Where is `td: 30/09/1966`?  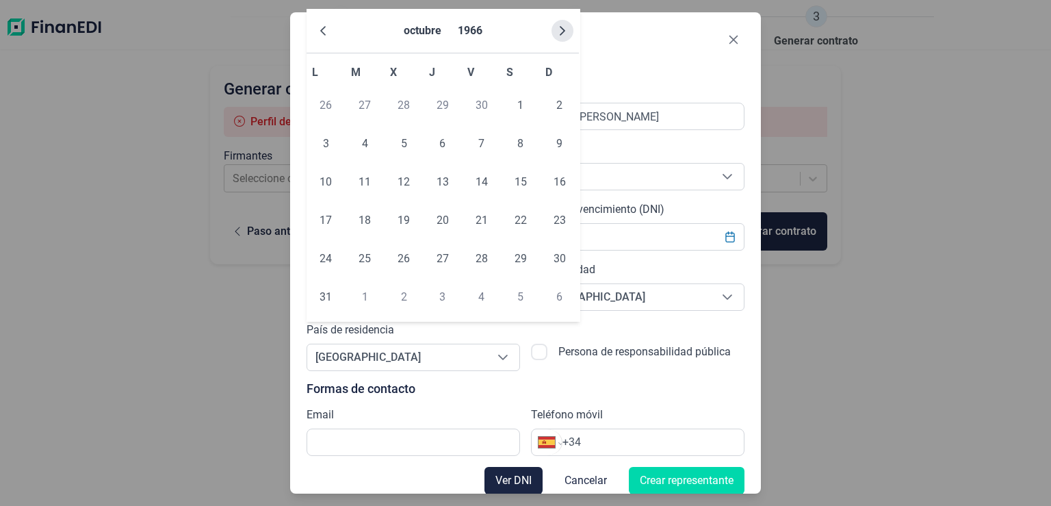
td: 30/09/1966 is located at coordinates (481, 105).